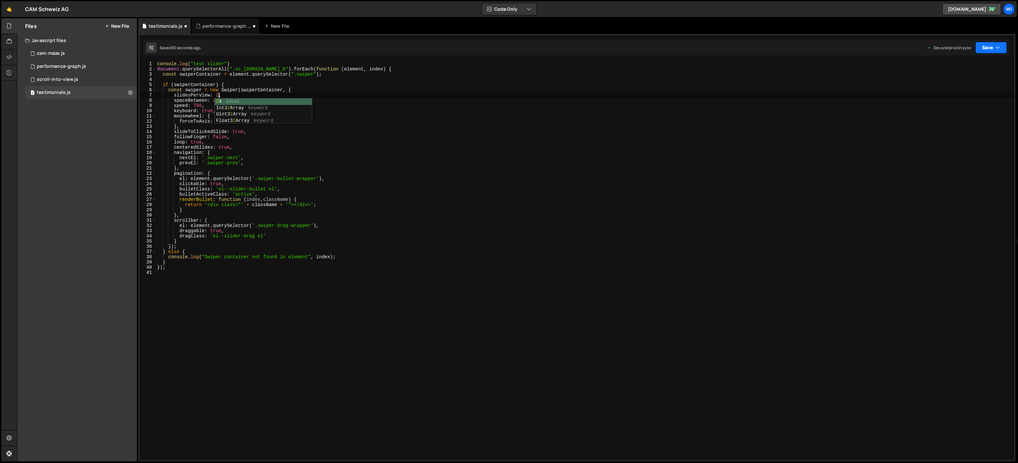  I want to click on div: 29, so click(148, 210).